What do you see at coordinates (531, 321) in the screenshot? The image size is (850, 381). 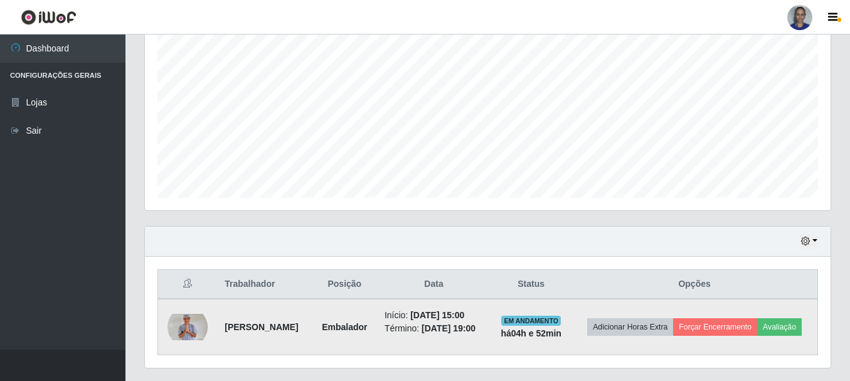 I see `span: EM ANDAMENTO` at bounding box center [531, 321].